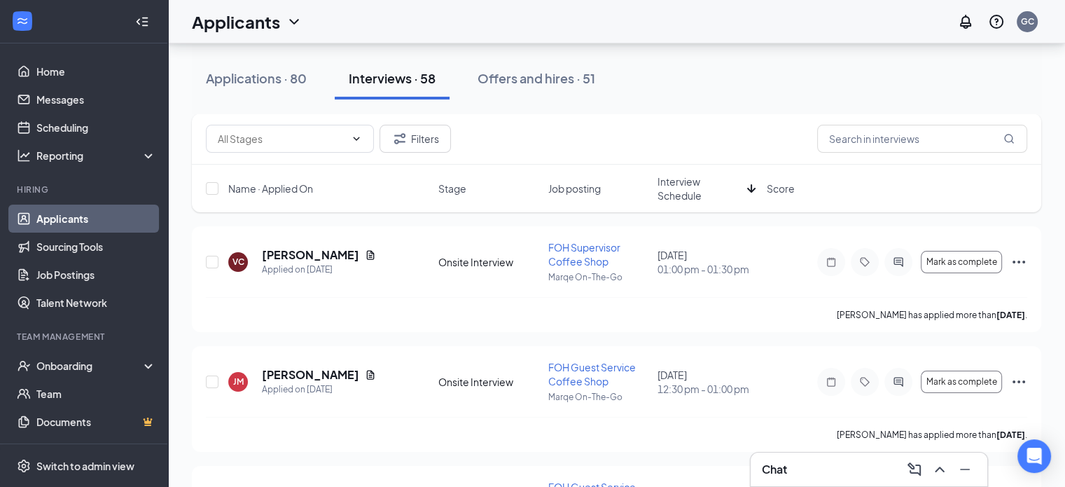 Image resolution: width=1065 pixels, height=487 pixels. What do you see at coordinates (256, 78) in the screenshot?
I see `div: Applications · 80` at bounding box center [256, 78].